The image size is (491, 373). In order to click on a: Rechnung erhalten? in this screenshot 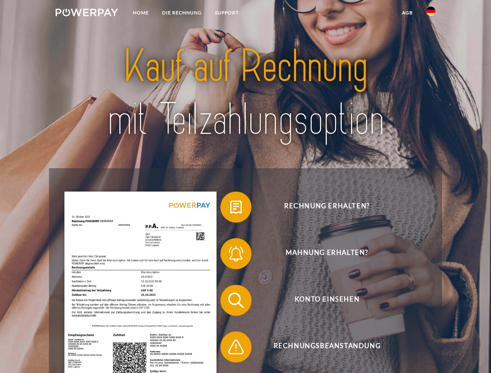, I will do `click(322, 207)`.